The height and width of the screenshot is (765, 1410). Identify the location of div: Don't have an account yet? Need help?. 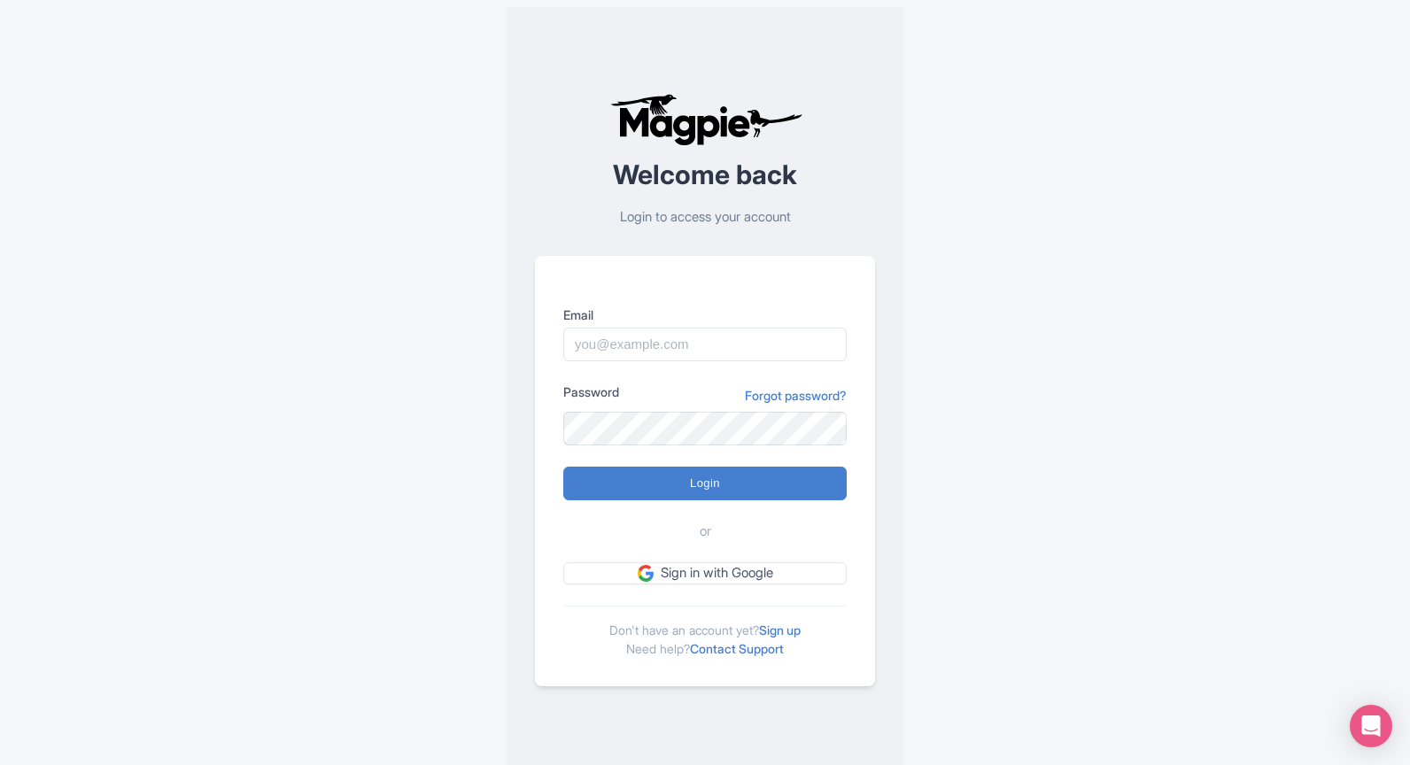
(705, 632).